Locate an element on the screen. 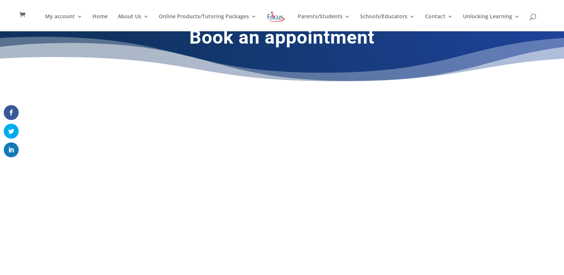  img: Focus on Learning is located at coordinates (276, 17).